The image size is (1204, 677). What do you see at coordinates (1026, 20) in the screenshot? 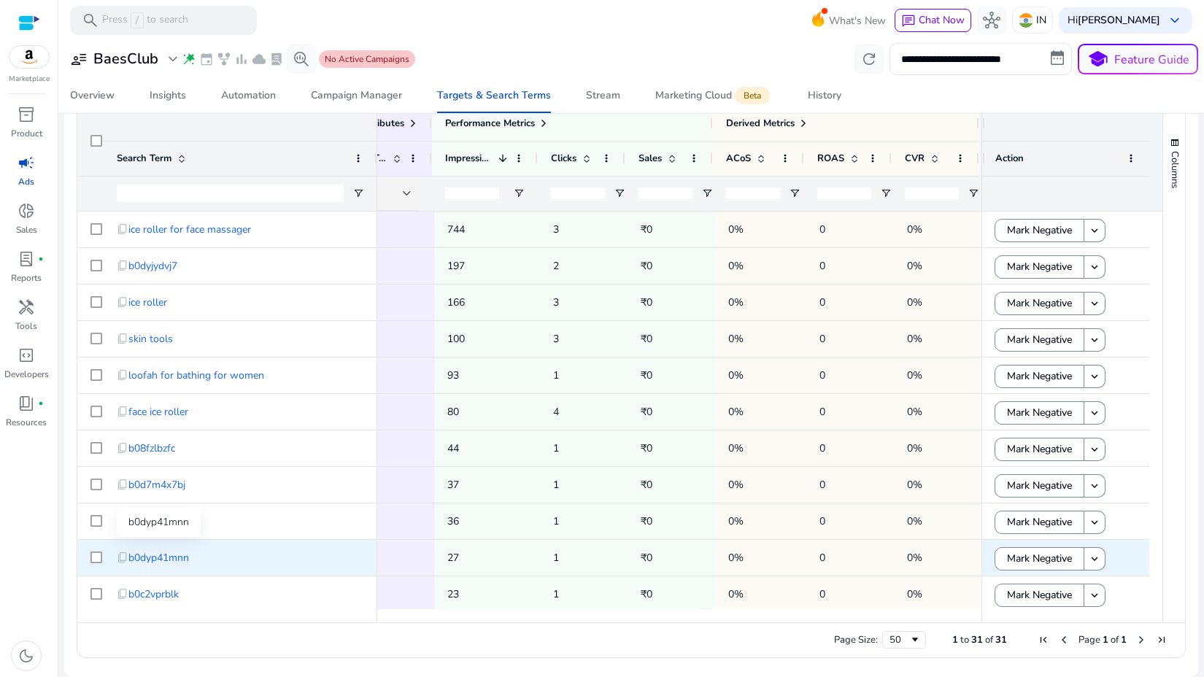
I see `img: in.svg` at bounding box center [1026, 20].